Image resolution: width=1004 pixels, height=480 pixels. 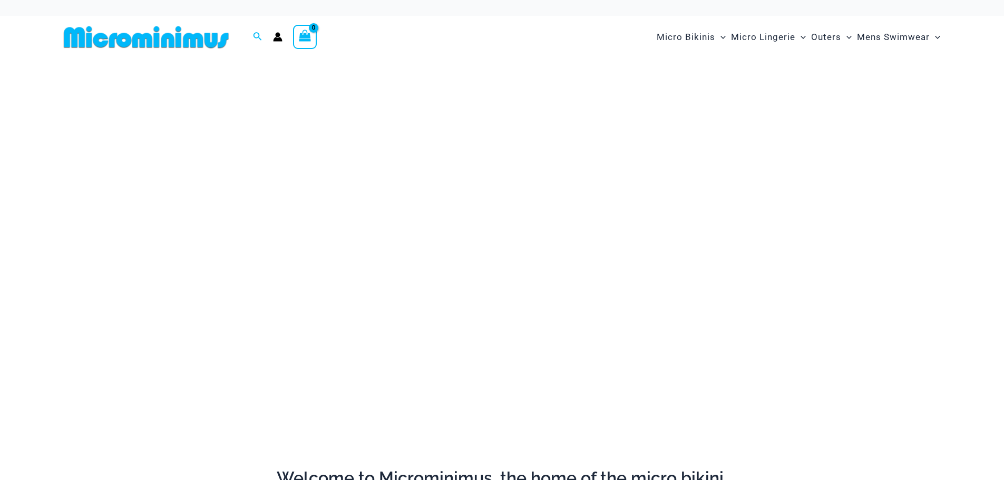 What do you see at coordinates (894, 37) in the screenshot?
I see `span: Mens Swimwear` at bounding box center [894, 37].